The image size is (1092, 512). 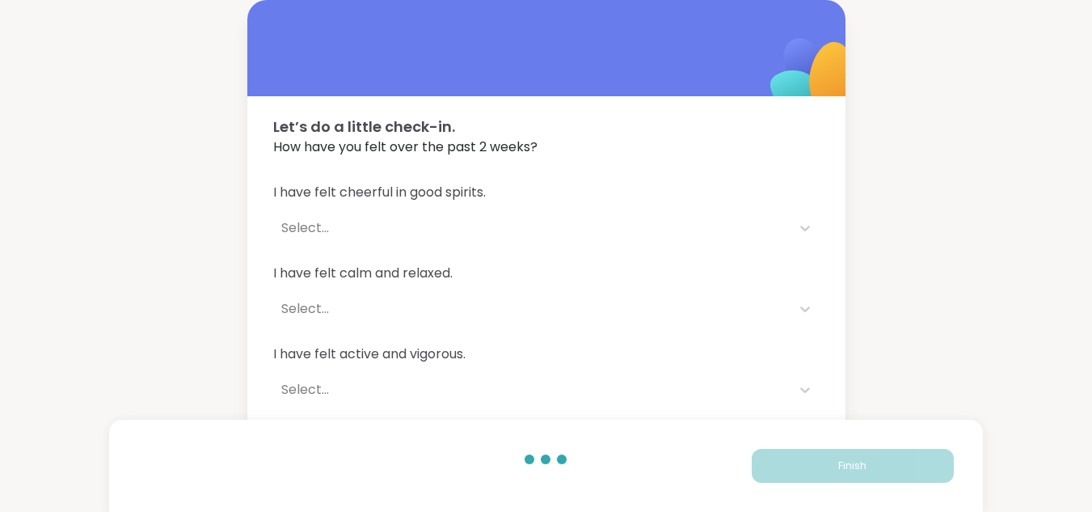 What do you see at coordinates (546, 192) in the screenshot?
I see `span: I have felt cheerful in good spirits.` at bounding box center [546, 192].